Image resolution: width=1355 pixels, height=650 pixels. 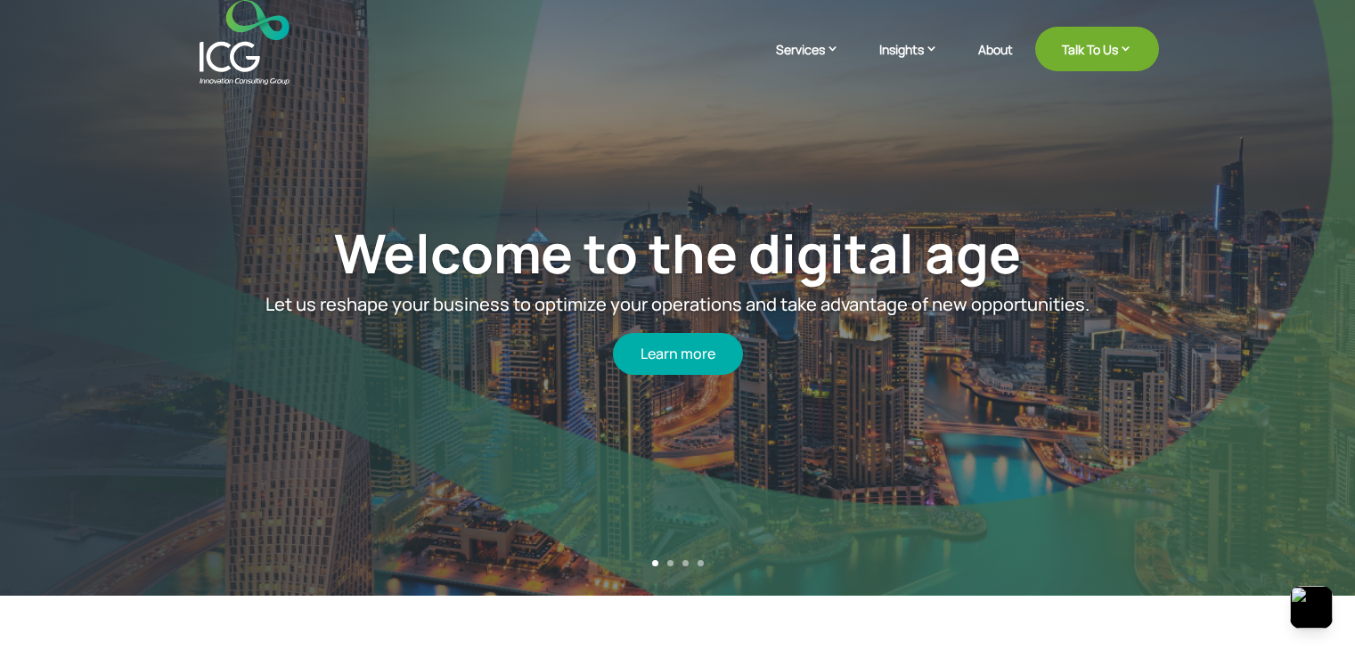 What do you see at coordinates (1097, 49) in the screenshot?
I see `a: Talk To Us` at bounding box center [1097, 49].